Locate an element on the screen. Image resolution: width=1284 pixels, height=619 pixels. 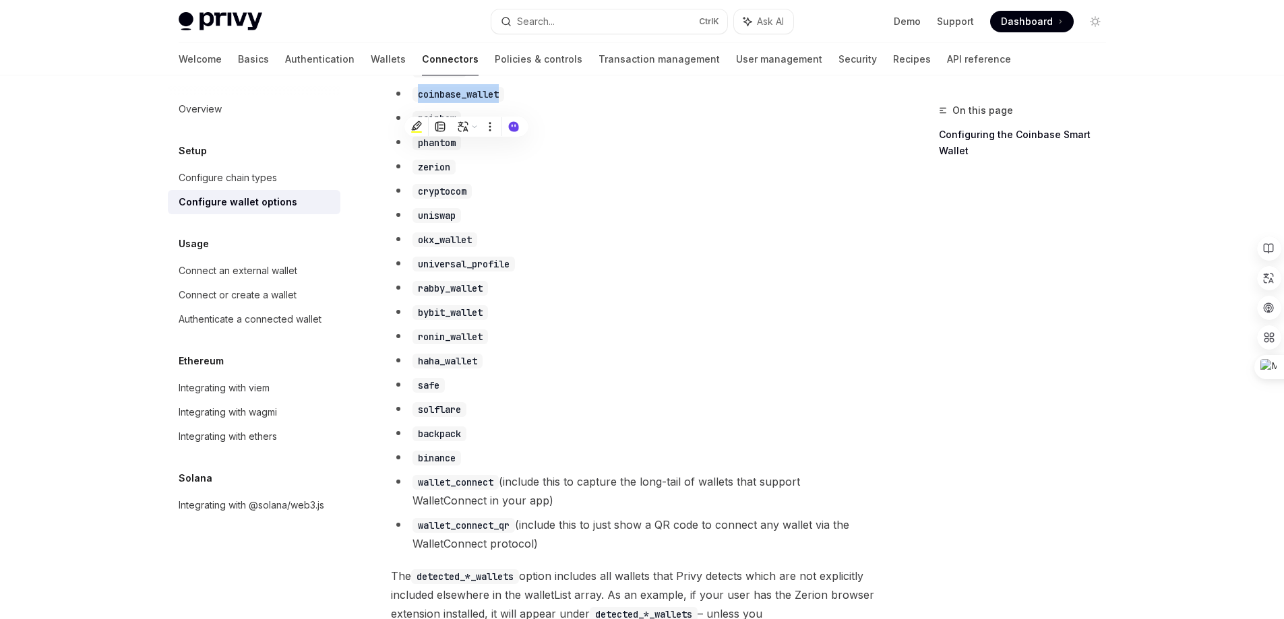
code: phantom is located at coordinates (437, 143).